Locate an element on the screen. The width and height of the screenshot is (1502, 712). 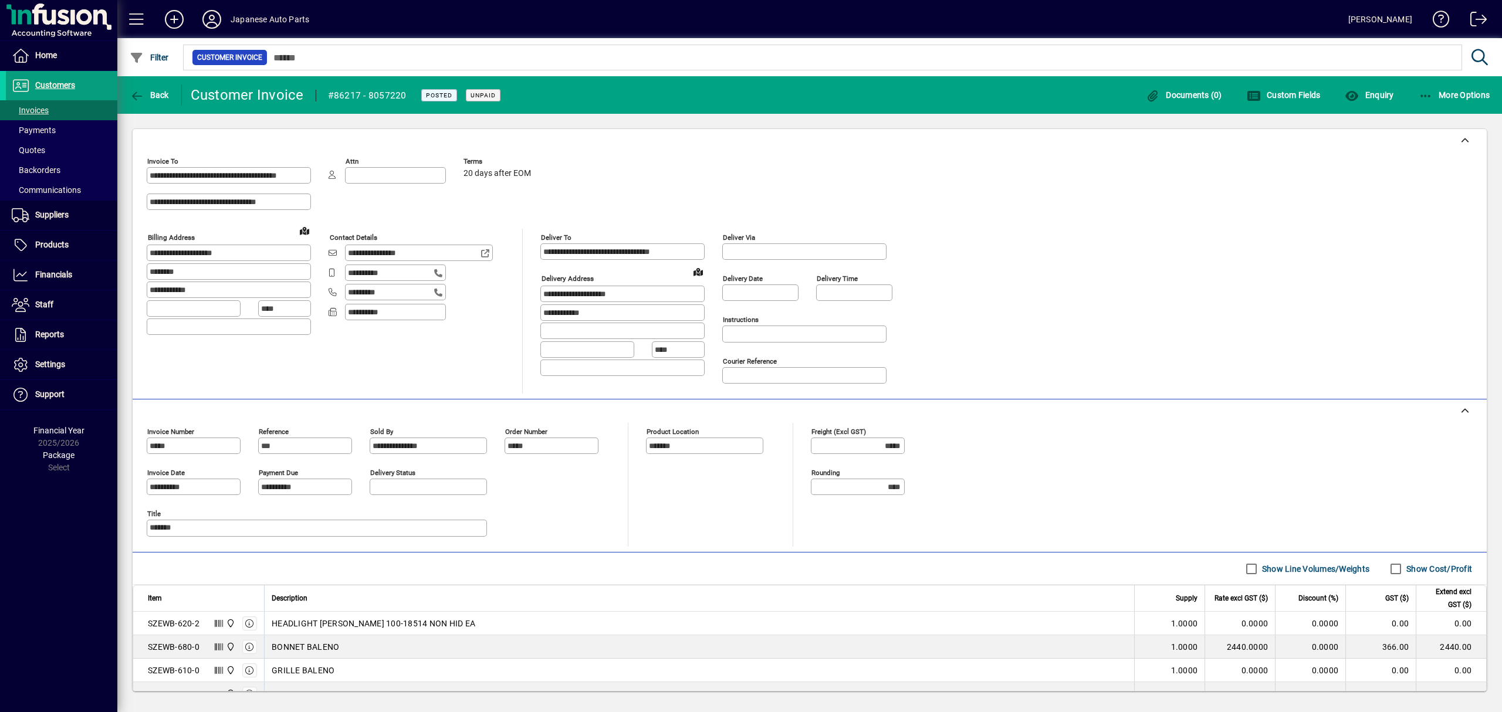
span: Settings is located at coordinates (50, 364).